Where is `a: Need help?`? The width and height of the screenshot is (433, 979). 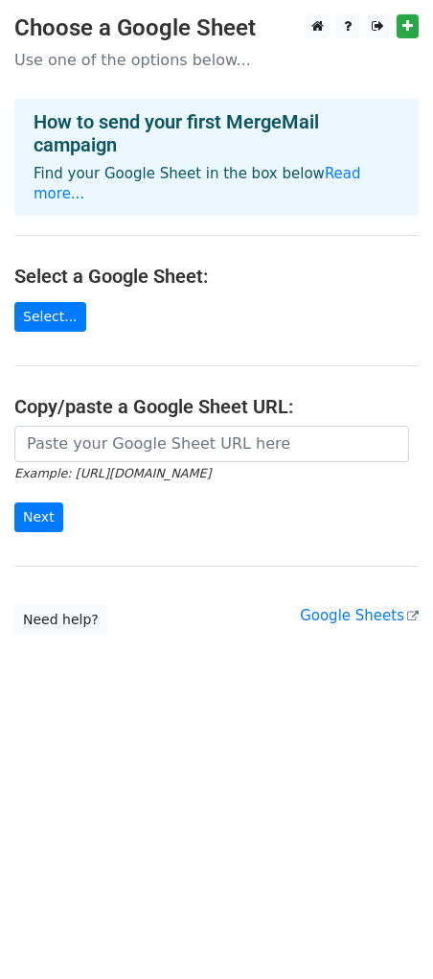
a: Need help? is located at coordinates (60, 619).